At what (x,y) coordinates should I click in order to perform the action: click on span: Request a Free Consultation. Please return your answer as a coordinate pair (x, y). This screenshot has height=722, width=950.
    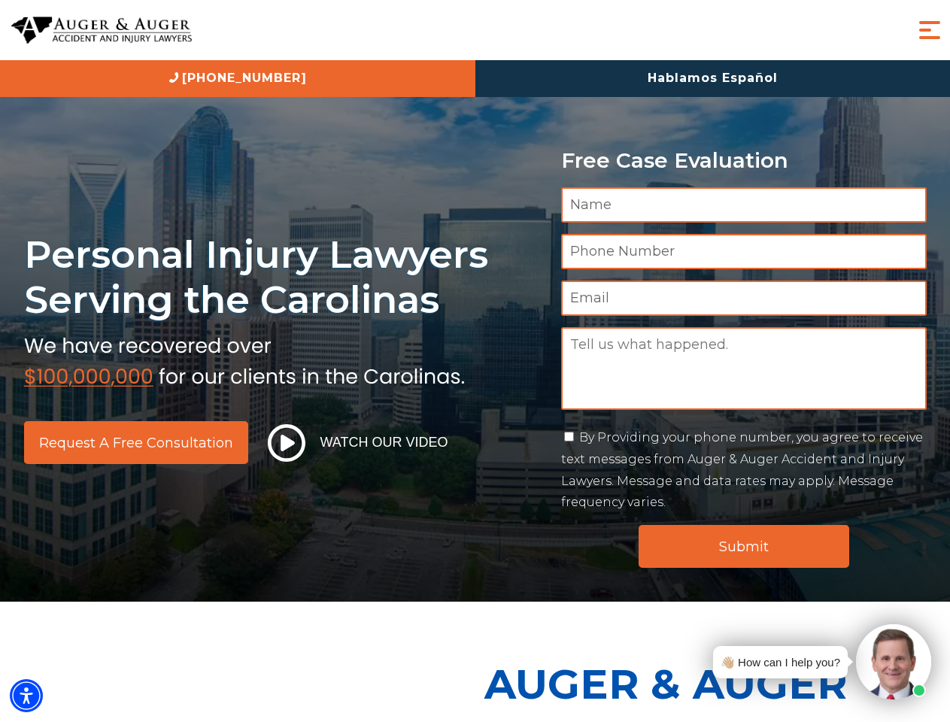
    Looking at the image, I should click on (136, 443).